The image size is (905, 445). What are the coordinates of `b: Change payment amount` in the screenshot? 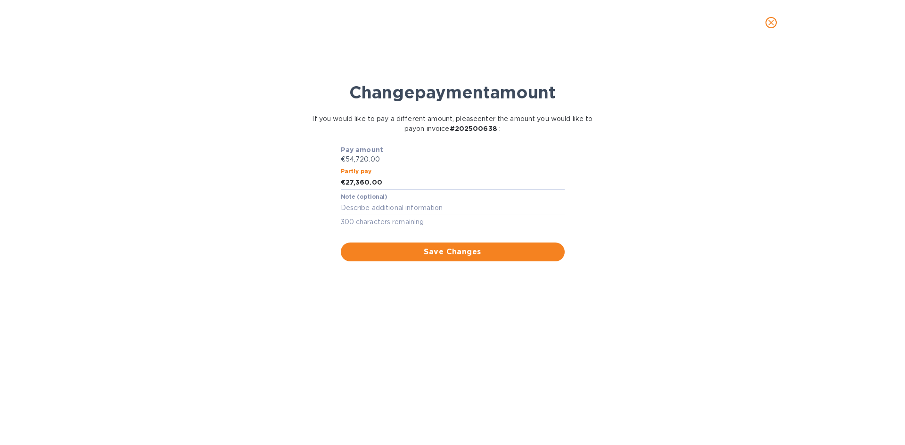 It's located at (452, 92).